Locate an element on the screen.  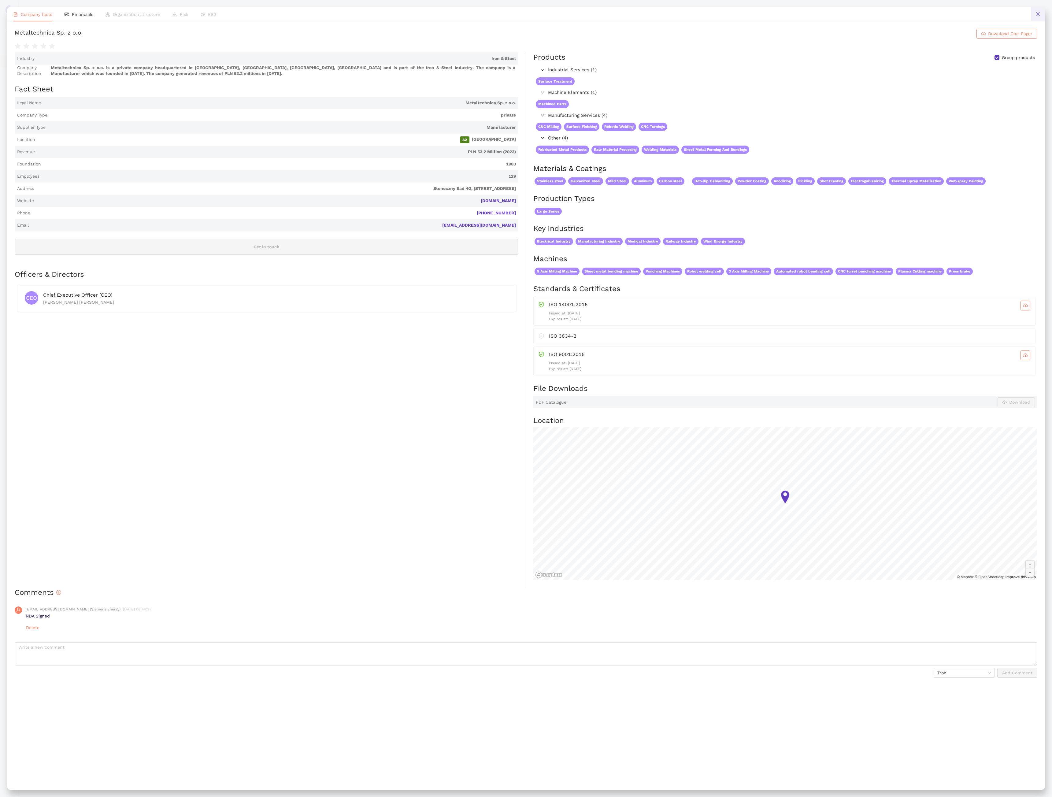
span: Sheet metal bending machine is located at coordinates (612, 271).